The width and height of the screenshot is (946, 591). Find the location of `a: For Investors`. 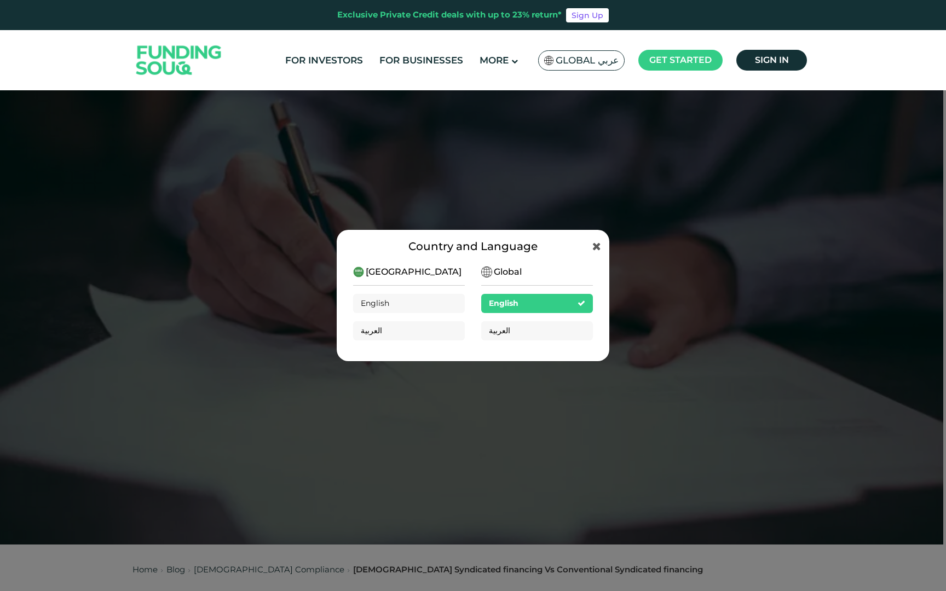

a: For Investors is located at coordinates (324, 60).